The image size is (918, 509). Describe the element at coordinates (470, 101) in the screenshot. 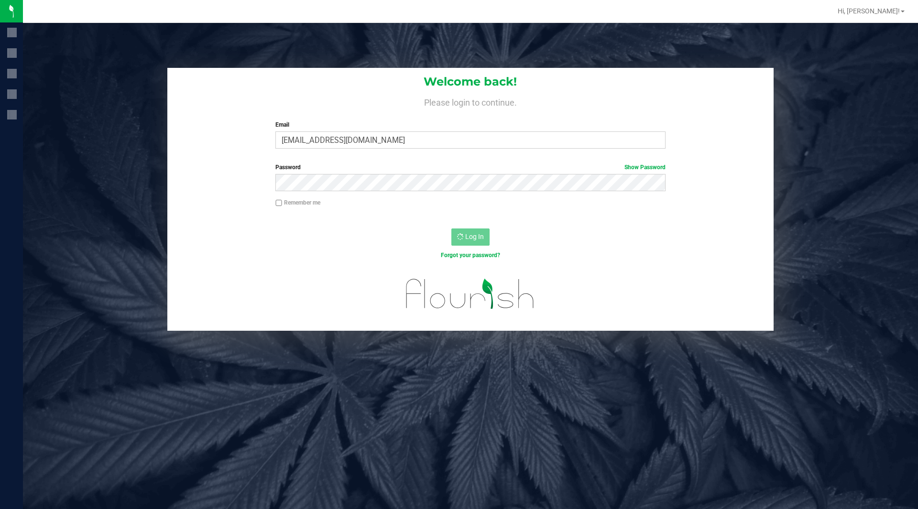

I see `h4: Please login to continue.` at that location.